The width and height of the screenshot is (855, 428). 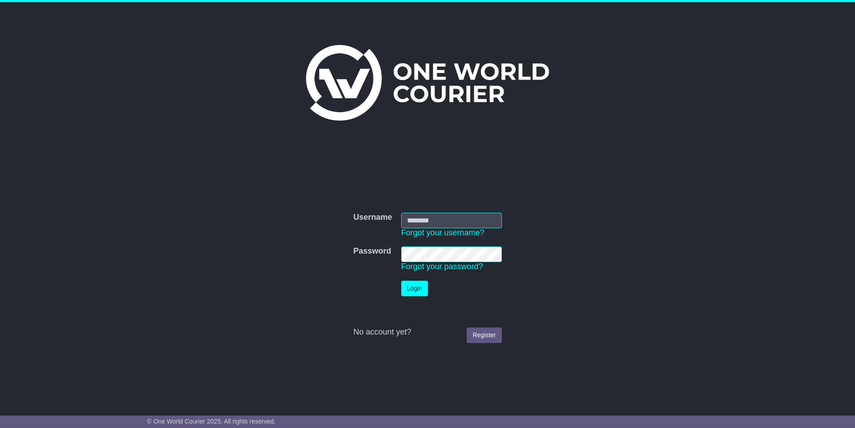 What do you see at coordinates (427, 333) in the screenshot?
I see `div: No account yet?` at bounding box center [427, 333].